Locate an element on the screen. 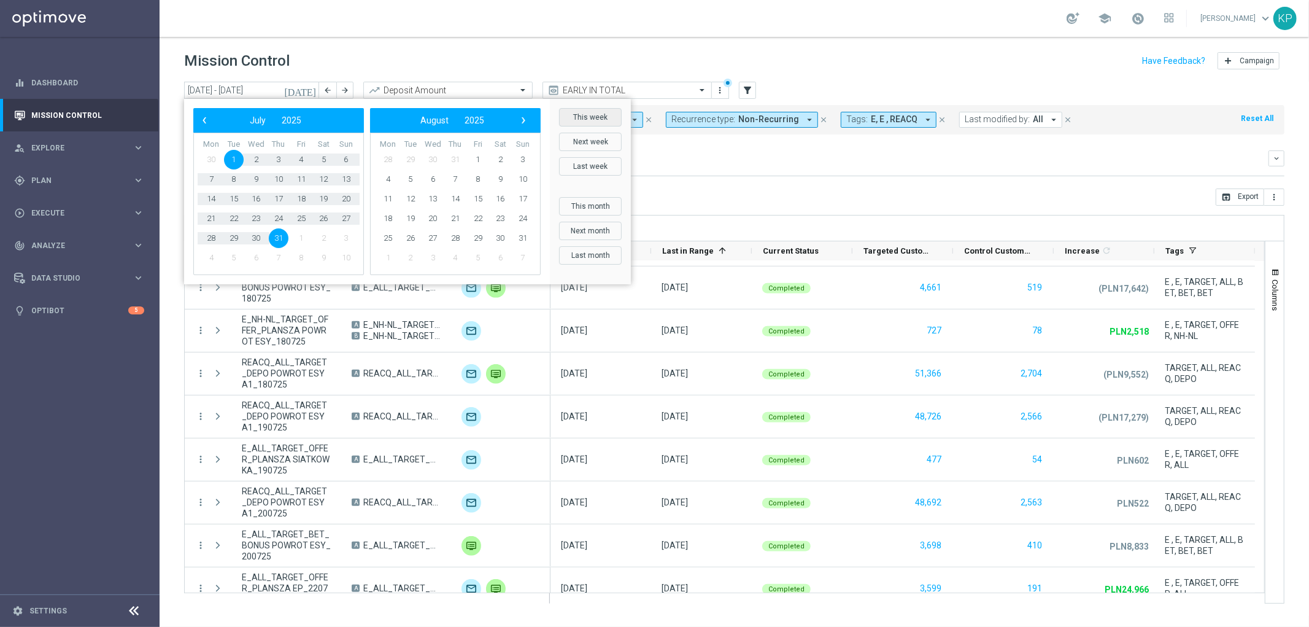  span: 30 is located at coordinates (256, 238).